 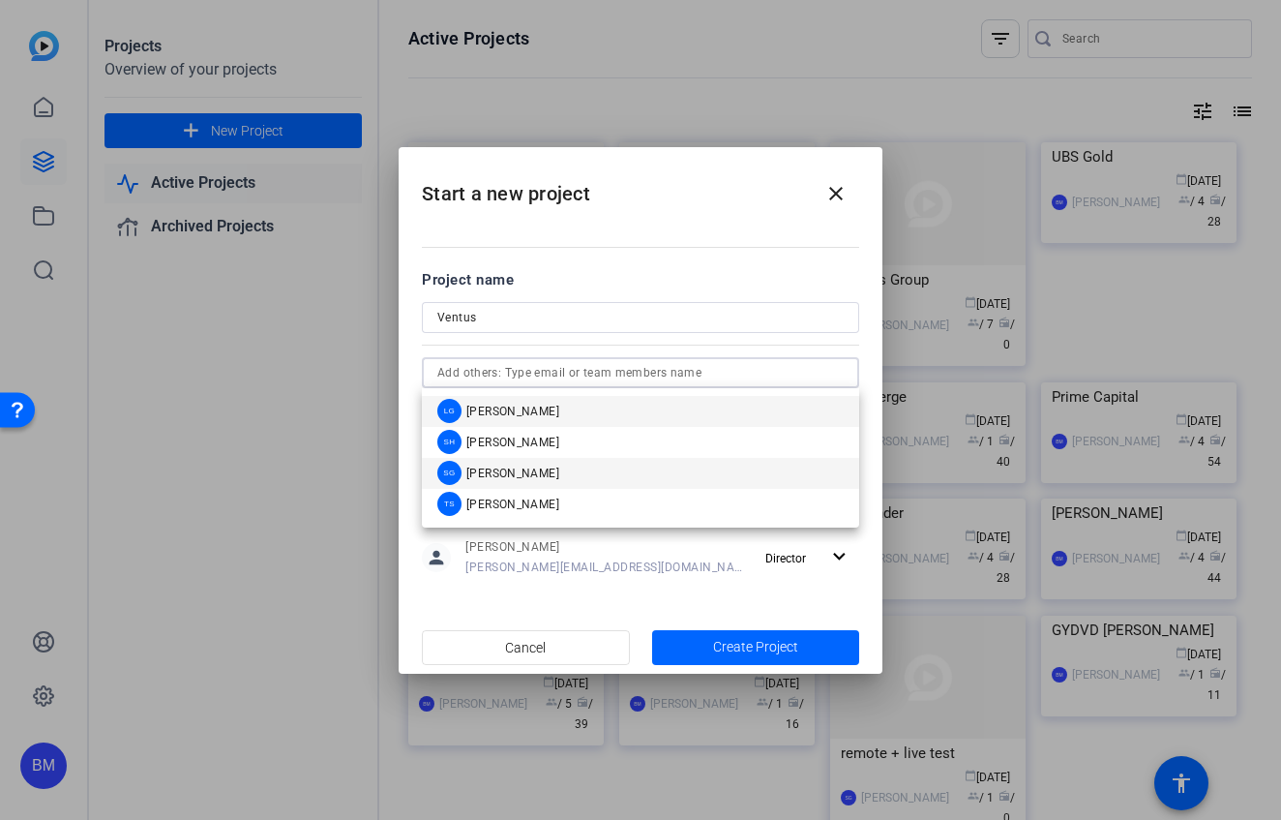 I want to click on button: Create Project, so click(x=756, y=647).